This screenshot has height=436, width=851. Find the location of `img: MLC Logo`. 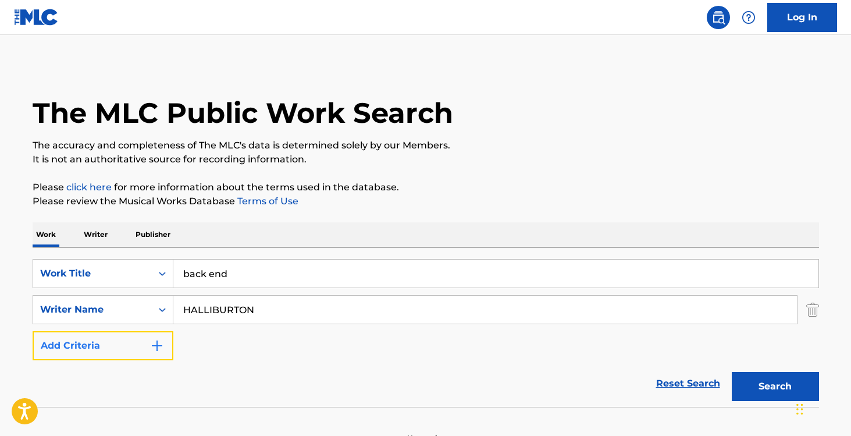

img: MLC Logo is located at coordinates (36, 17).